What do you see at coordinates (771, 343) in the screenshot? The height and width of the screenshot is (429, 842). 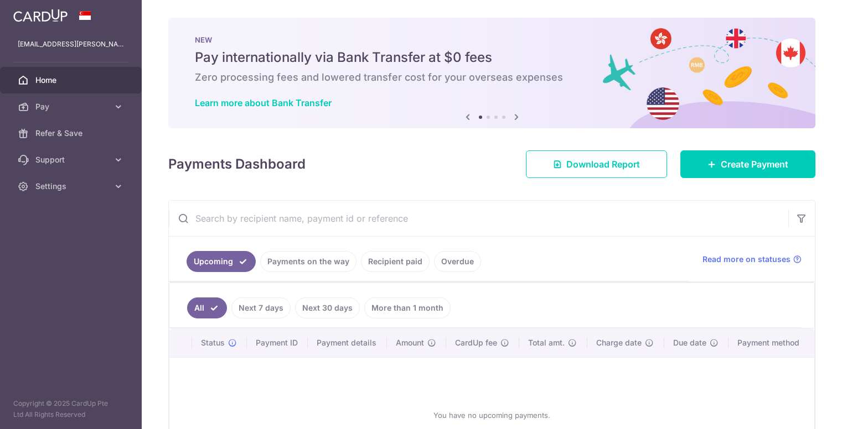 I see `th: Payment method` at bounding box center [771, 343].